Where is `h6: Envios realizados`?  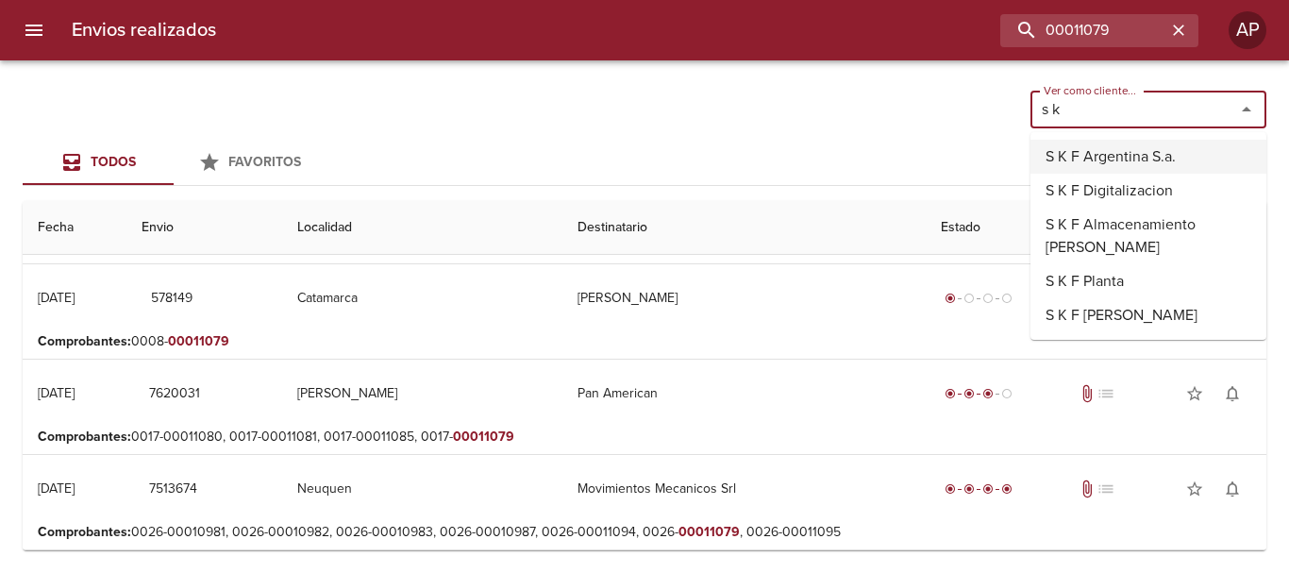 h6: Envios realizados is located at coordinates (143, 30).